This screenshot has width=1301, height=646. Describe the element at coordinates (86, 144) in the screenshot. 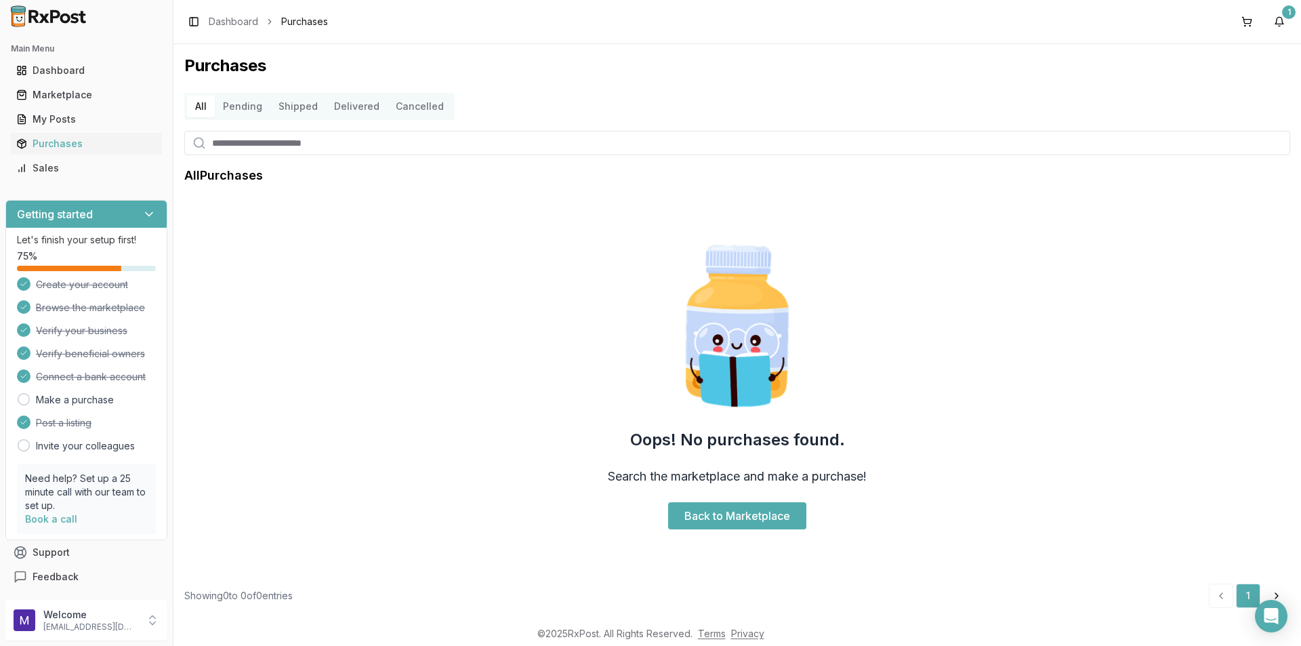

I see `a: Purchases` at that location.